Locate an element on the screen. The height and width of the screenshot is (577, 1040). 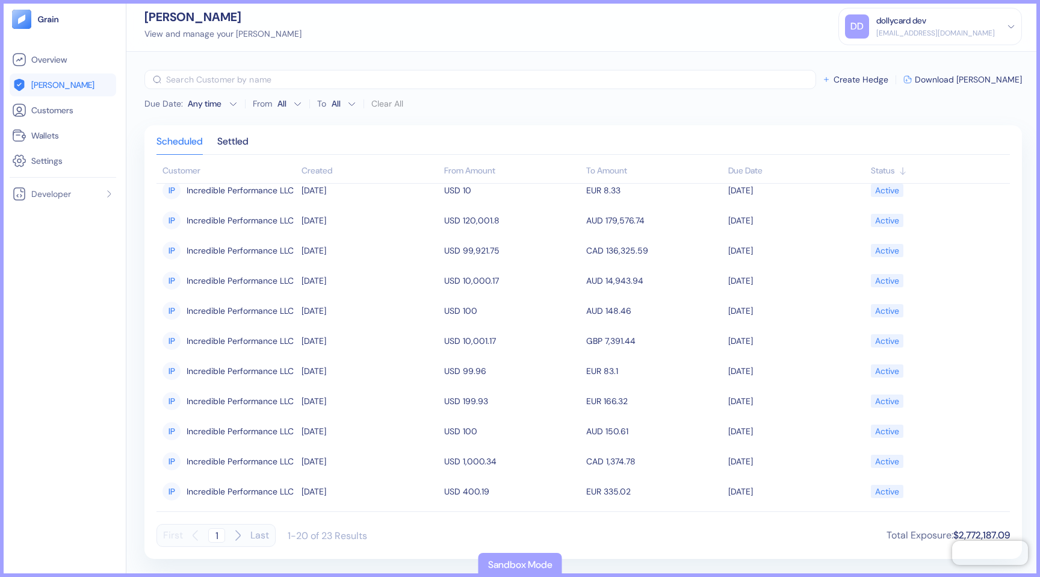
th: Customer is located at coordinates (227, 172).